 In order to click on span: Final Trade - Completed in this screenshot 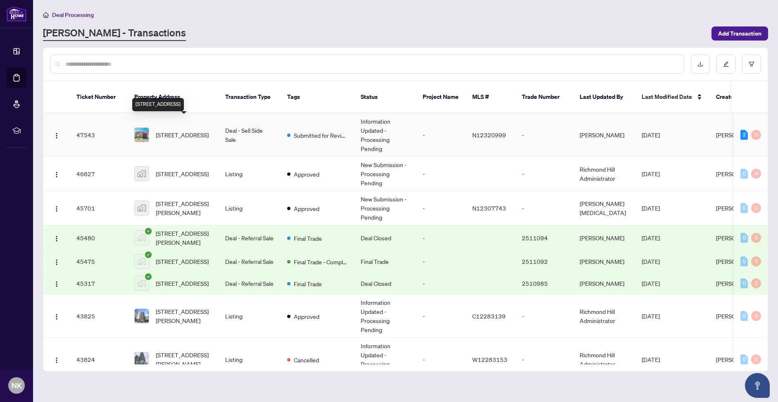, I will do `click(321, 261)`.